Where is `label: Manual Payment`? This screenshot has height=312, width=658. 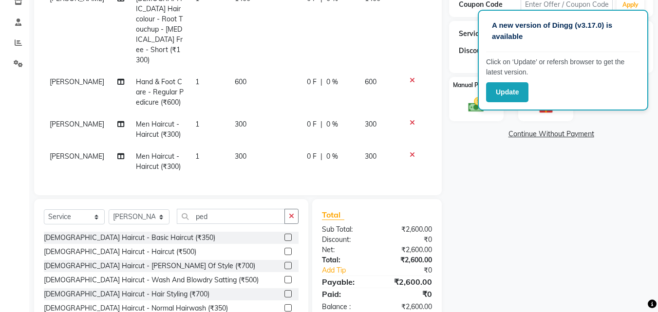 label: Manual Payment is located at coordinates (476, 85).